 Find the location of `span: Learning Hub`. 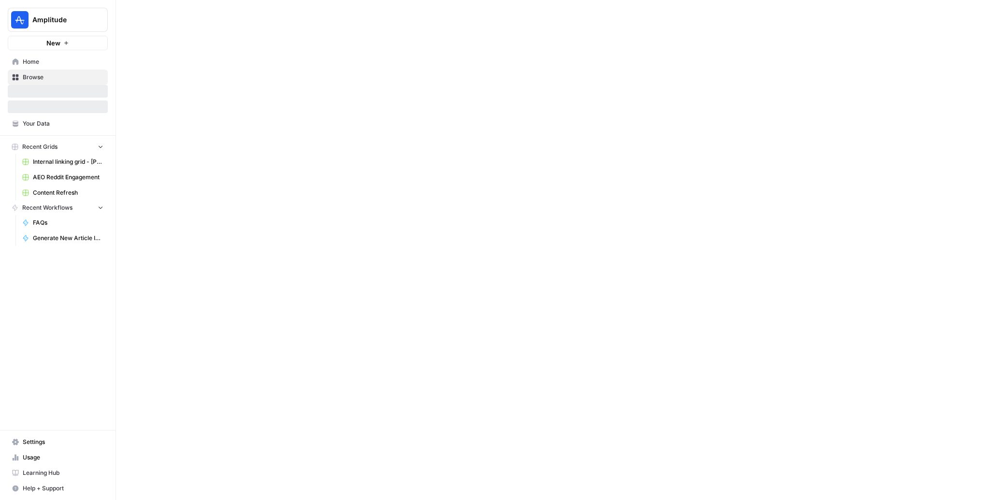

span: Learning Hub is located at coordinates (63, 473).